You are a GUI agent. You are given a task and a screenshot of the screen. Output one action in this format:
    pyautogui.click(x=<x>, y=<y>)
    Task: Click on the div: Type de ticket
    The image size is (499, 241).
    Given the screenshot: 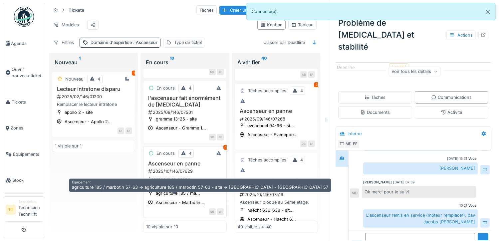 What is the action you would take?
    pyautogui.click(x=188, y=42)
    